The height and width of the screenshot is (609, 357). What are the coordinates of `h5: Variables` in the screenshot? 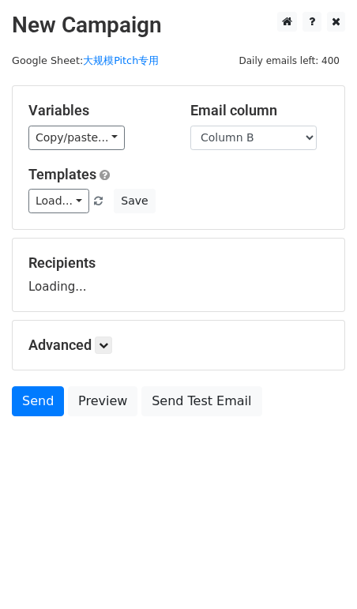 It's located at (97, 111).